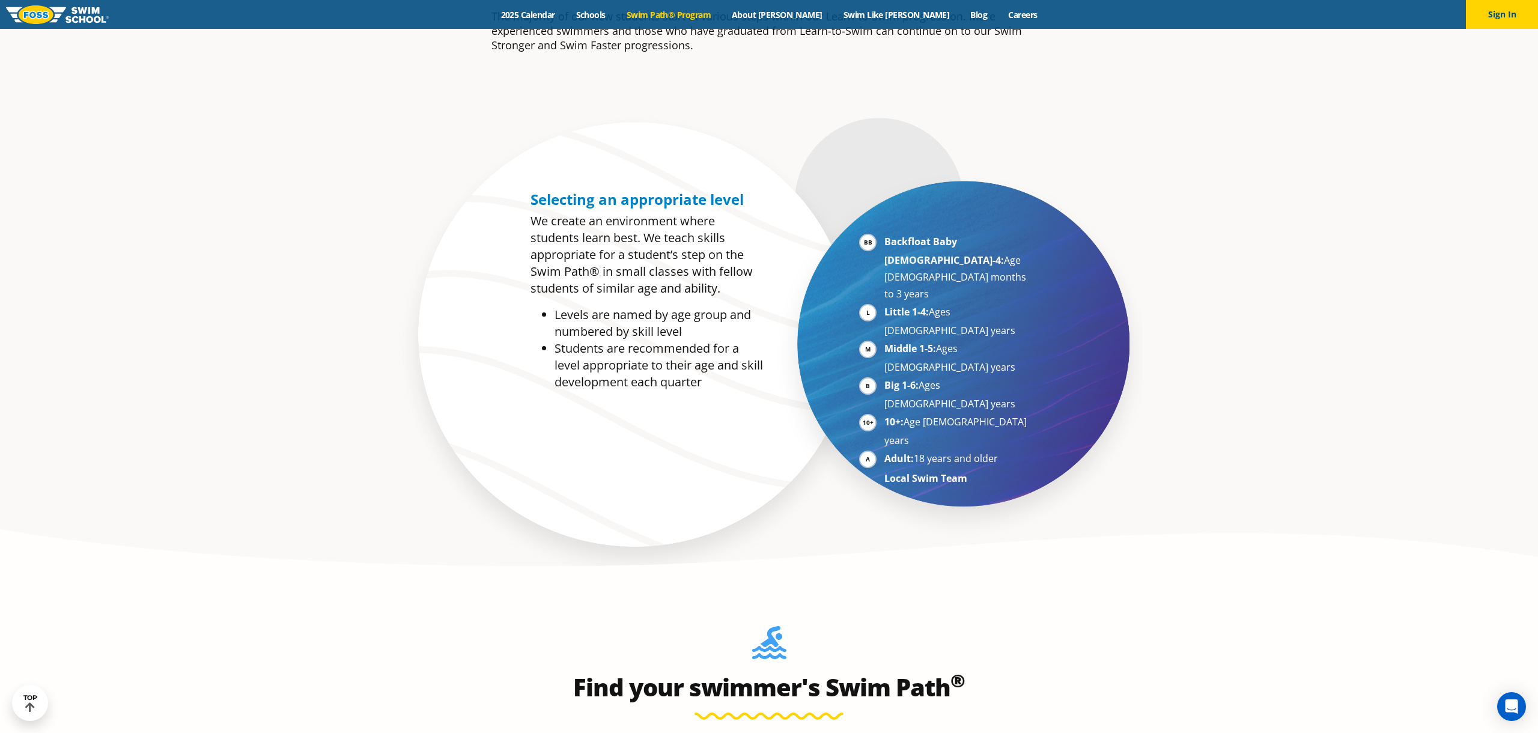  I want to click on strong: 10+:, so click(894, 422).